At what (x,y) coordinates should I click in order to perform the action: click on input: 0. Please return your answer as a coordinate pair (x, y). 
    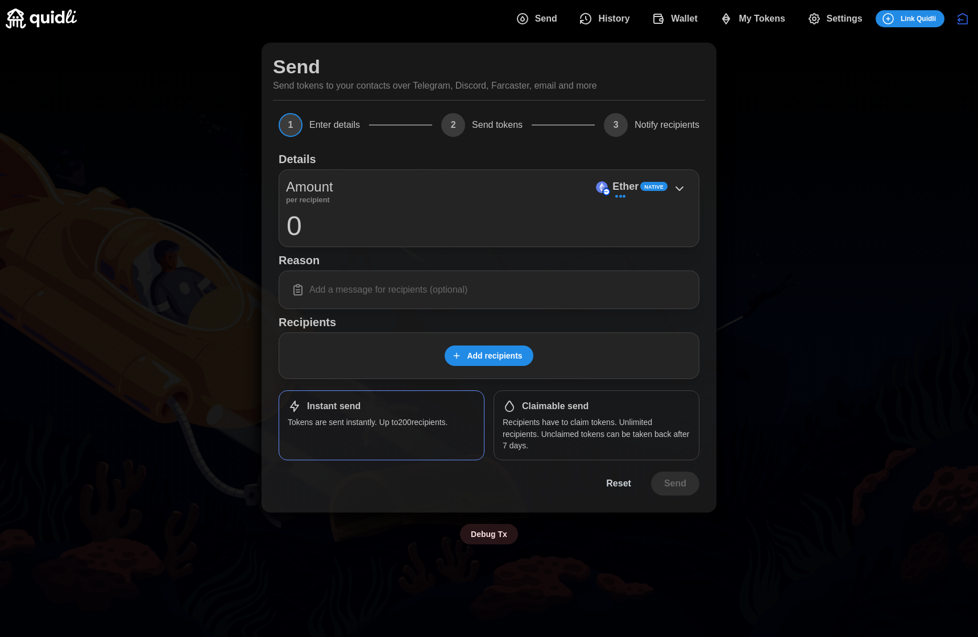
    Looking at the image, I should click on (489, 226).